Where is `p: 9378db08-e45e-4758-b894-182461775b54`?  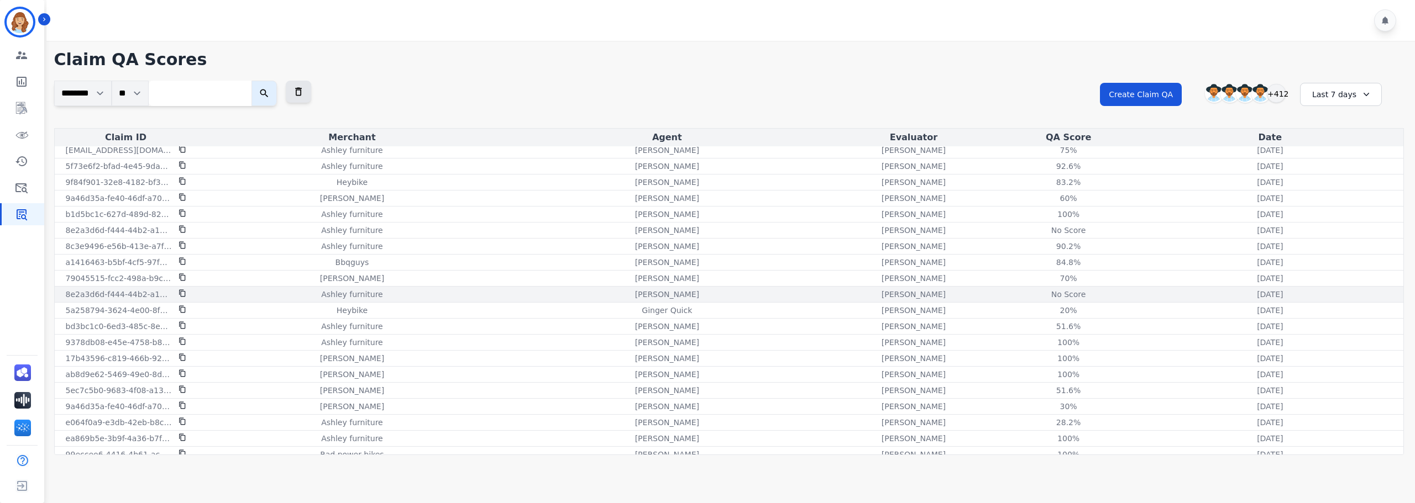
p: 9378db08-e45e-4758-b894-182461775b54 is located at coordinates (119, 343).